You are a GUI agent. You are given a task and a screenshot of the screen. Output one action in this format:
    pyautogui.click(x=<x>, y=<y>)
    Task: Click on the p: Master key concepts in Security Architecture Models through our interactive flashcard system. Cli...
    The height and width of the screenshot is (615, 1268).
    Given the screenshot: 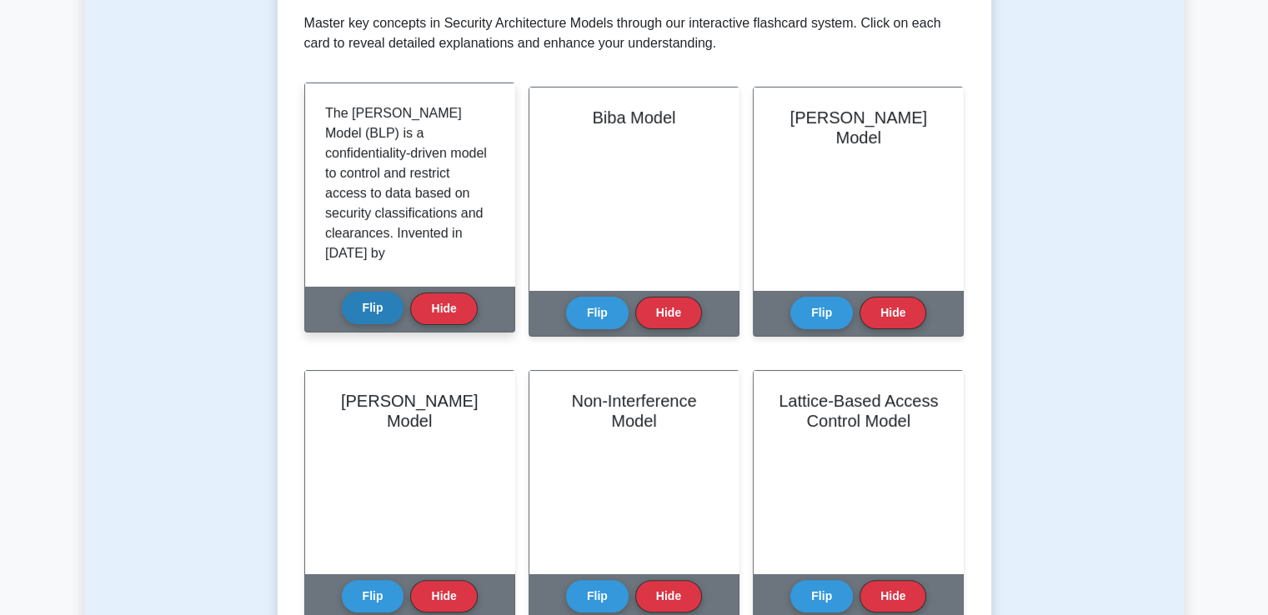 What is the action you would take?
    pyautogui.click(x=634, y=33)
    